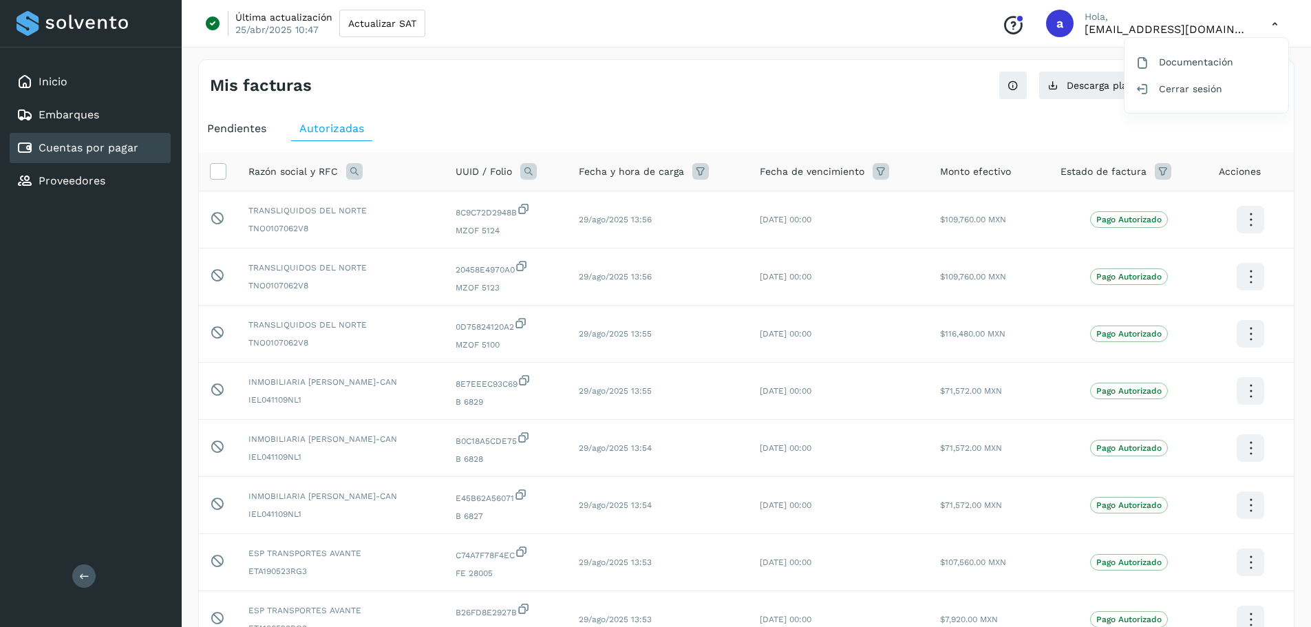 Image resolution: width=1311 pixels, height=627 pixels. I want to click on a: Proveedores, so click(72, 180).